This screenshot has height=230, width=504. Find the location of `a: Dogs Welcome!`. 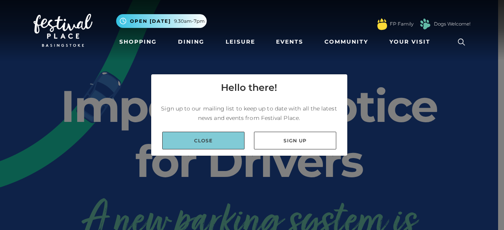

a: Dogs Welcome! is located at coordinates (452, 24).